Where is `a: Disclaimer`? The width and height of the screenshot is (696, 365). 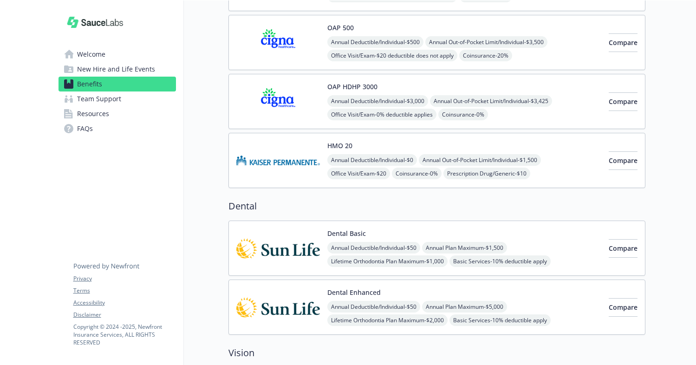 a: Disclaimer is located at coordinates (125, 315).